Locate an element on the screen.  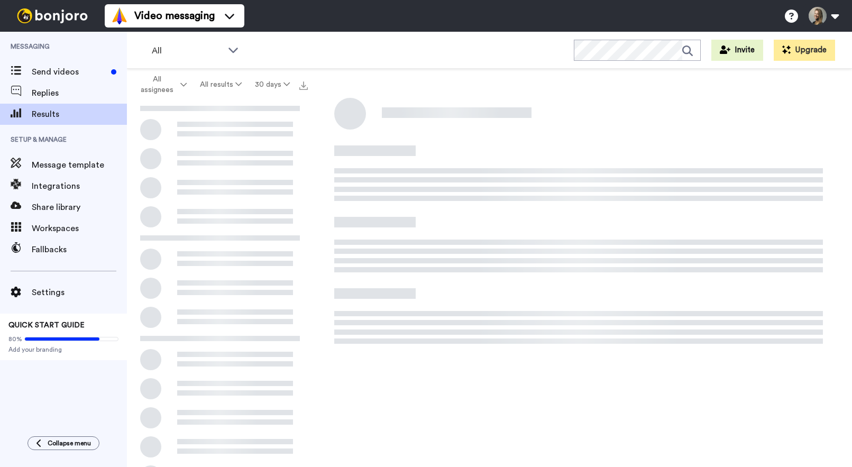
span: 80% is located at coordinates (15, 339).